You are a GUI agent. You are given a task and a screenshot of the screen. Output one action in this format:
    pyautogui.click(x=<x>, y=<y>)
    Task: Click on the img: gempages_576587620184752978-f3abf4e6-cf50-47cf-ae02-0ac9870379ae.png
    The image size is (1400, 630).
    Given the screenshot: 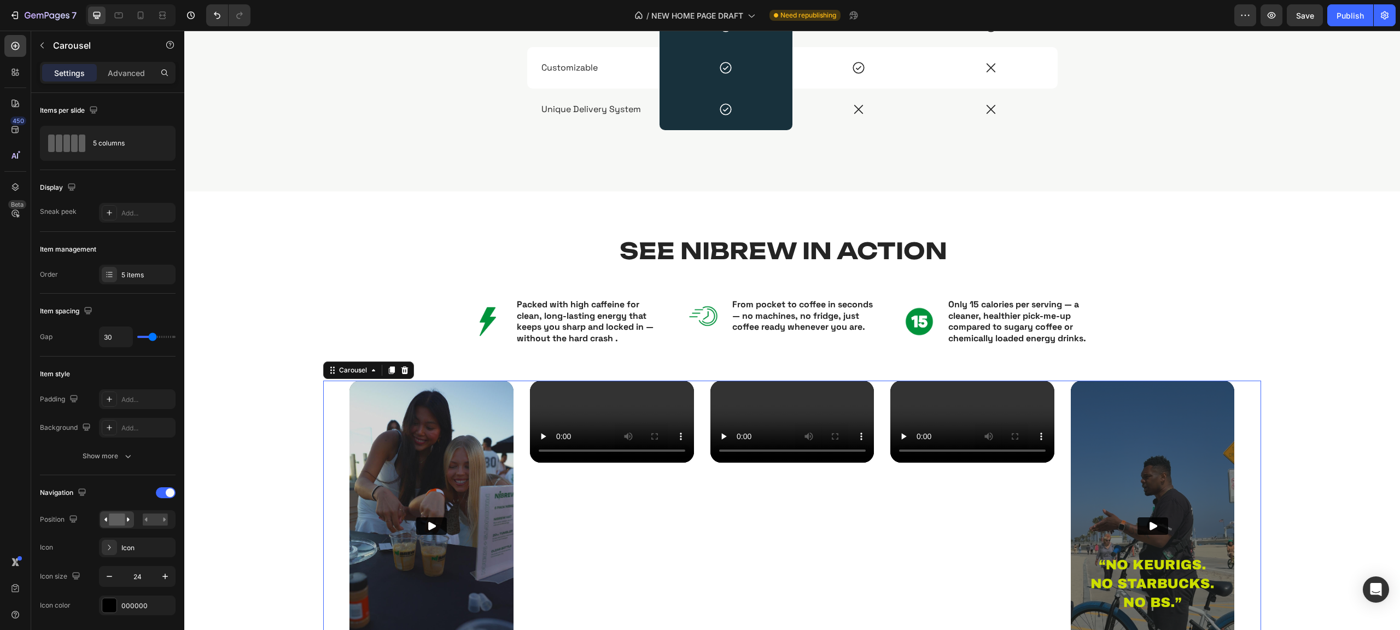 What is the action you would take?
    pyautogui.click(x=519, y=286)
    